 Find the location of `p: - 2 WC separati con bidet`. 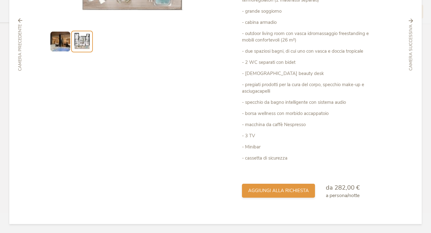

p: - 2 WC separati con bidet is located at coordinates (312, 62).